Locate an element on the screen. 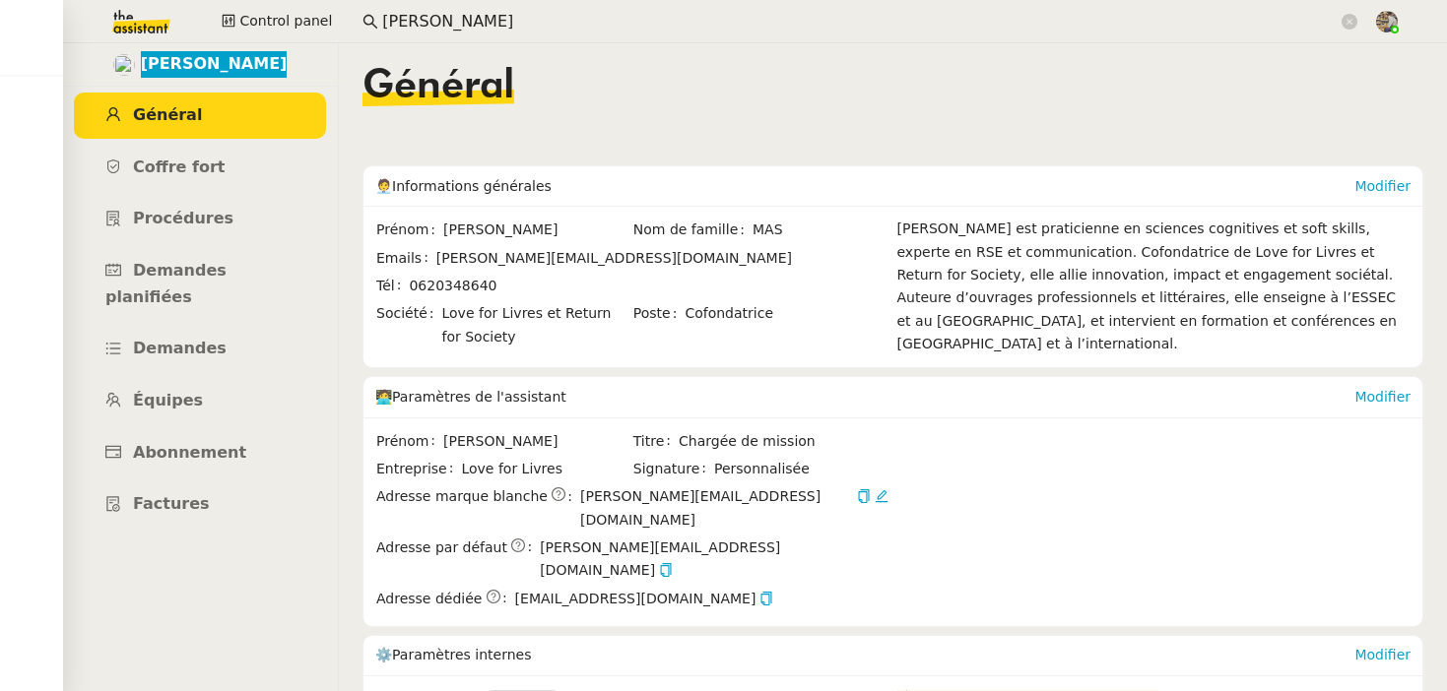  span: Tél is located at coordinates (392, 286).